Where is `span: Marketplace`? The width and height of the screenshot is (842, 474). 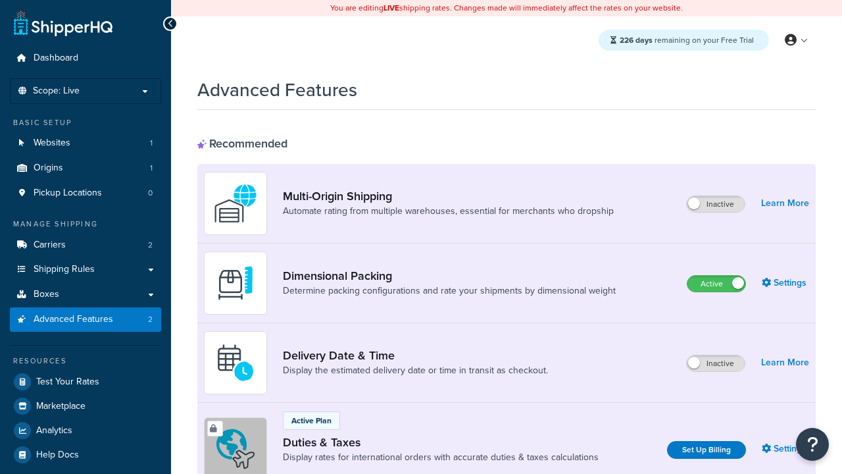 span: Marketplace is located at coordinates (61, 406).